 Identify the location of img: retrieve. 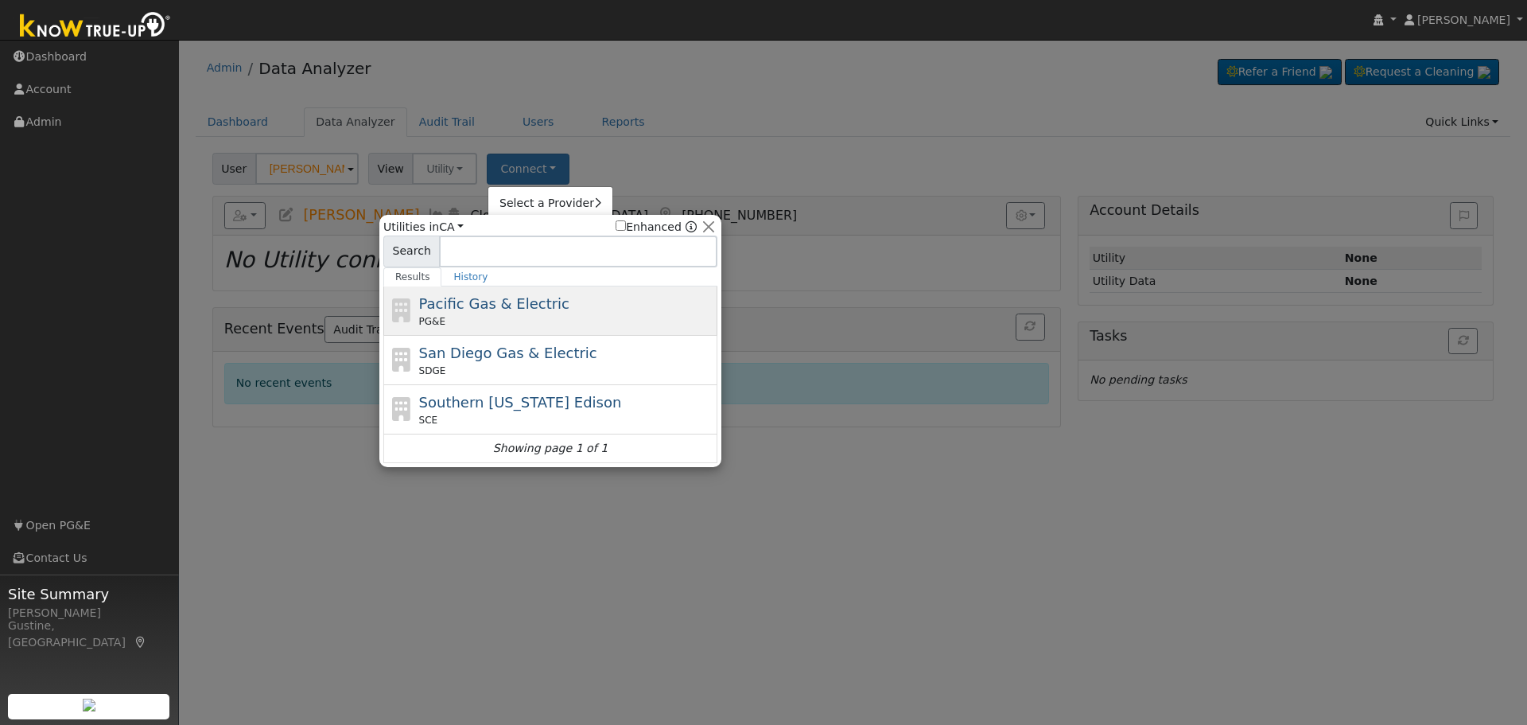
(89, 705).